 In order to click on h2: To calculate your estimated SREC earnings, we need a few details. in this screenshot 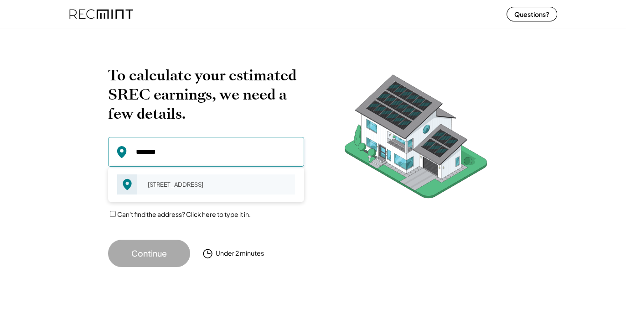, I will do `click(206, 94)`.